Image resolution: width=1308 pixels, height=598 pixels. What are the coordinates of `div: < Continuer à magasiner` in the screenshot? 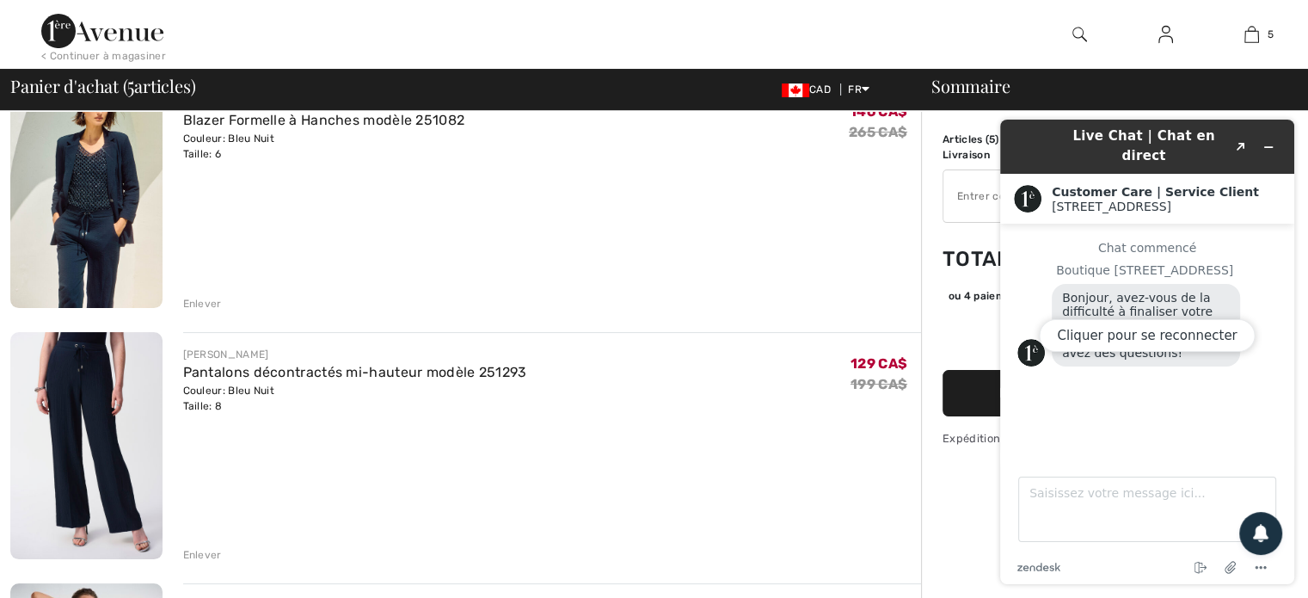 It's located at (103, 56).